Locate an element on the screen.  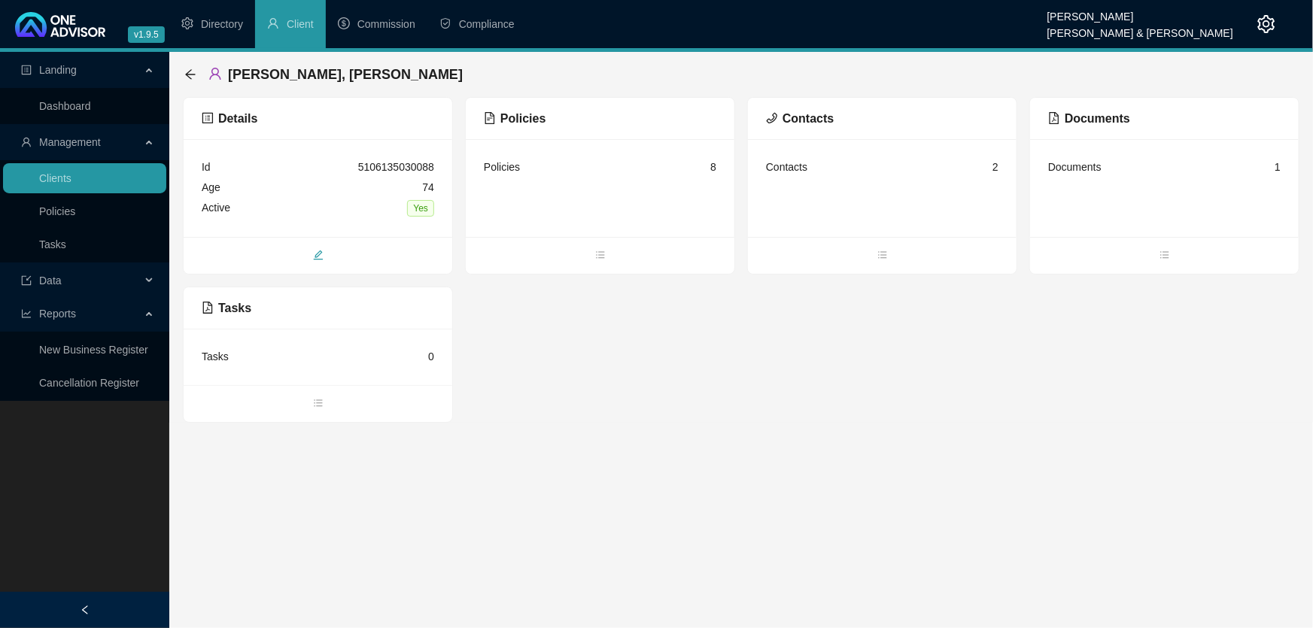
span: arrow-left is located at coordinates (190, 74).